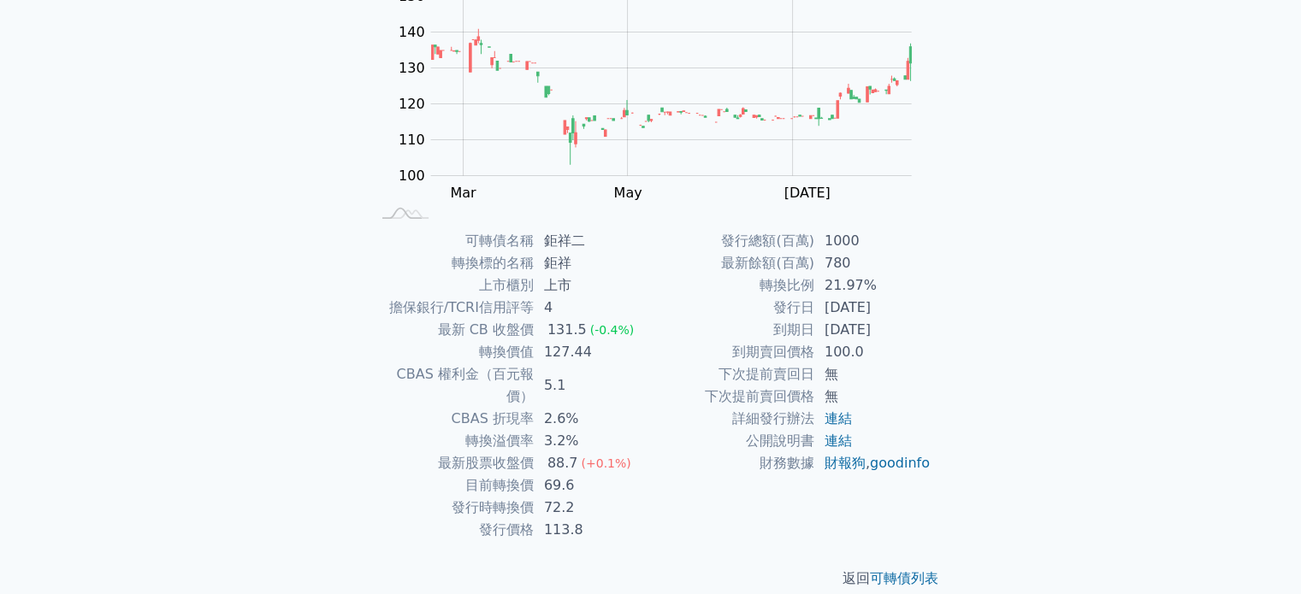  I want to click on td: 127.44, so click(592, 352).